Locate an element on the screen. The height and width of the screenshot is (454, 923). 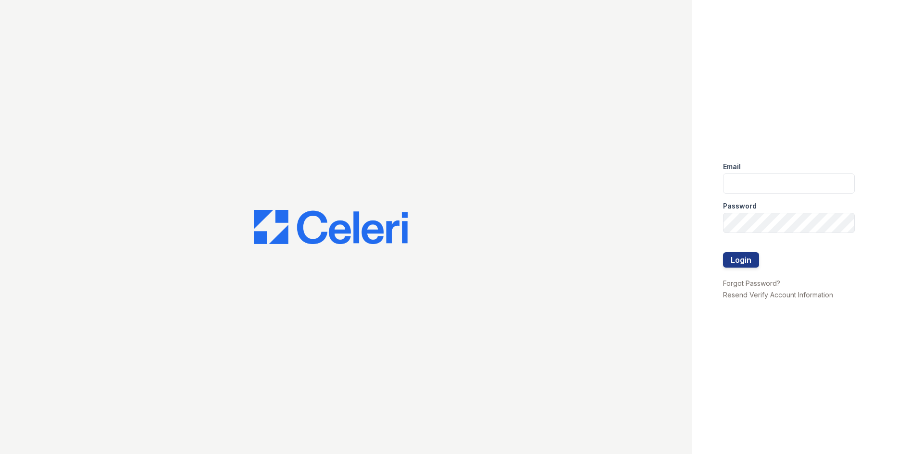
label: Email is located at coordinates (731, 167).